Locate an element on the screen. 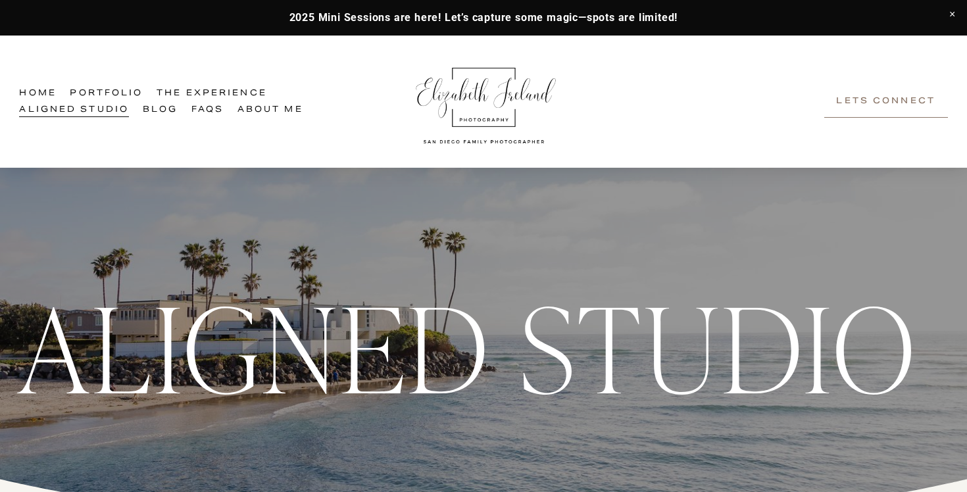 This screenshot has width=967, height=492. img: Elizabeth Ireland Photography San Diego Family Photographer is located at coordinates (484, 102).